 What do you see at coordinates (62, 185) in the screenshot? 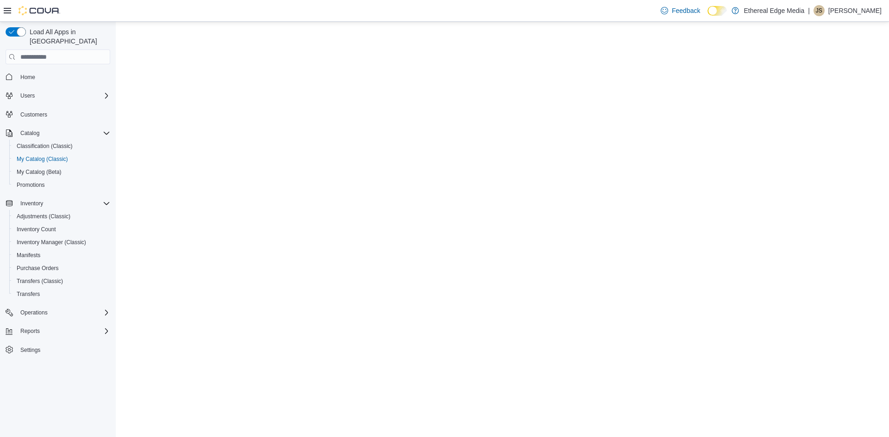
I see `button: Promotions` at bounding box center [62, 185].